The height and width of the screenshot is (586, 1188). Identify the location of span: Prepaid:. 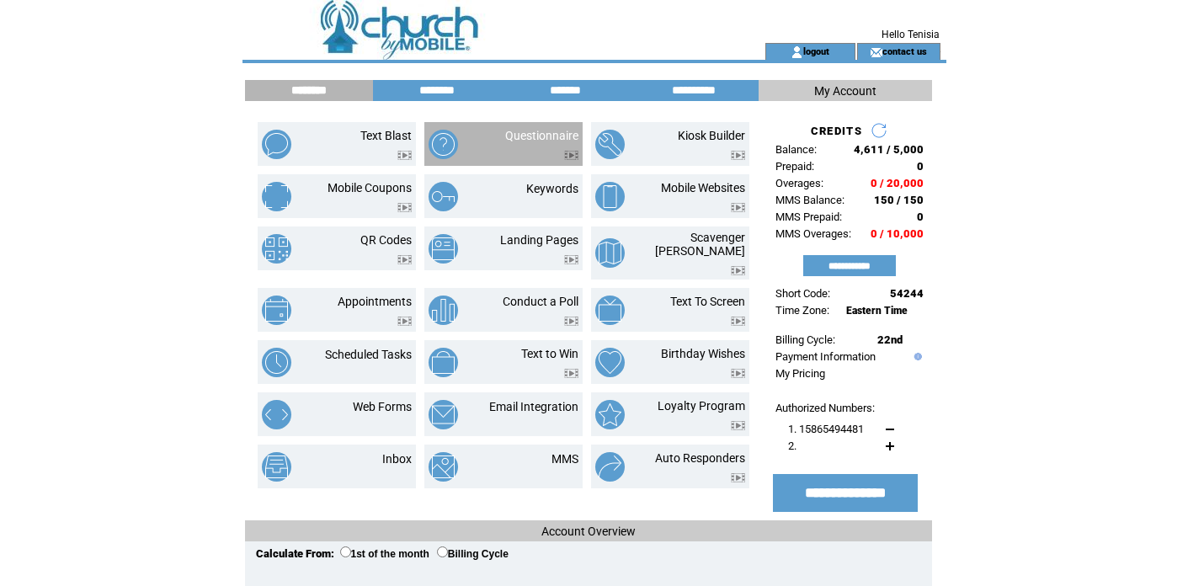
(795, 166).